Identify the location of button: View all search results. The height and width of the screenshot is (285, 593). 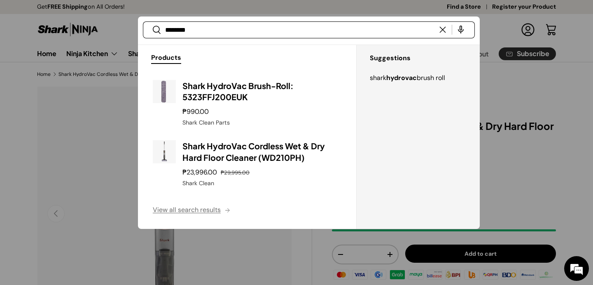
(247, 211).